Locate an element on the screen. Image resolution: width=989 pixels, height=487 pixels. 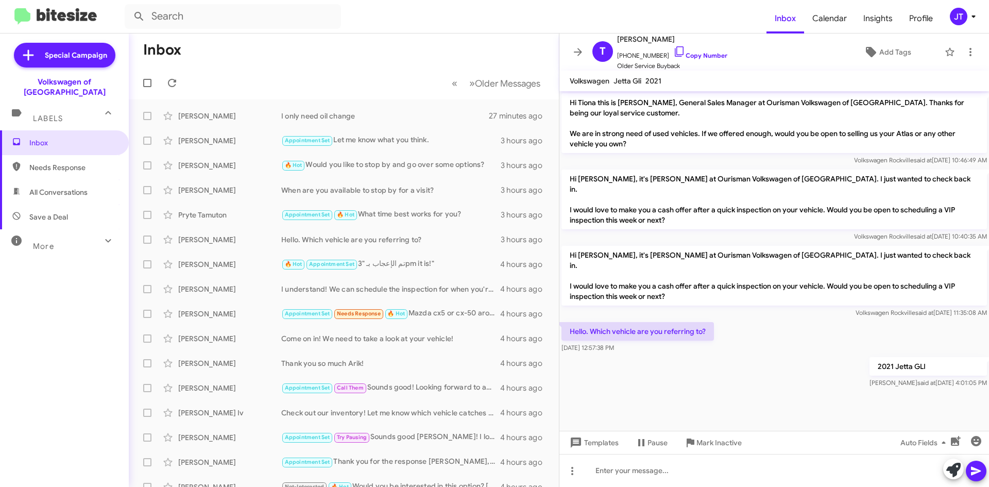
span: Save a Deal is located at coordinates (48, 217).